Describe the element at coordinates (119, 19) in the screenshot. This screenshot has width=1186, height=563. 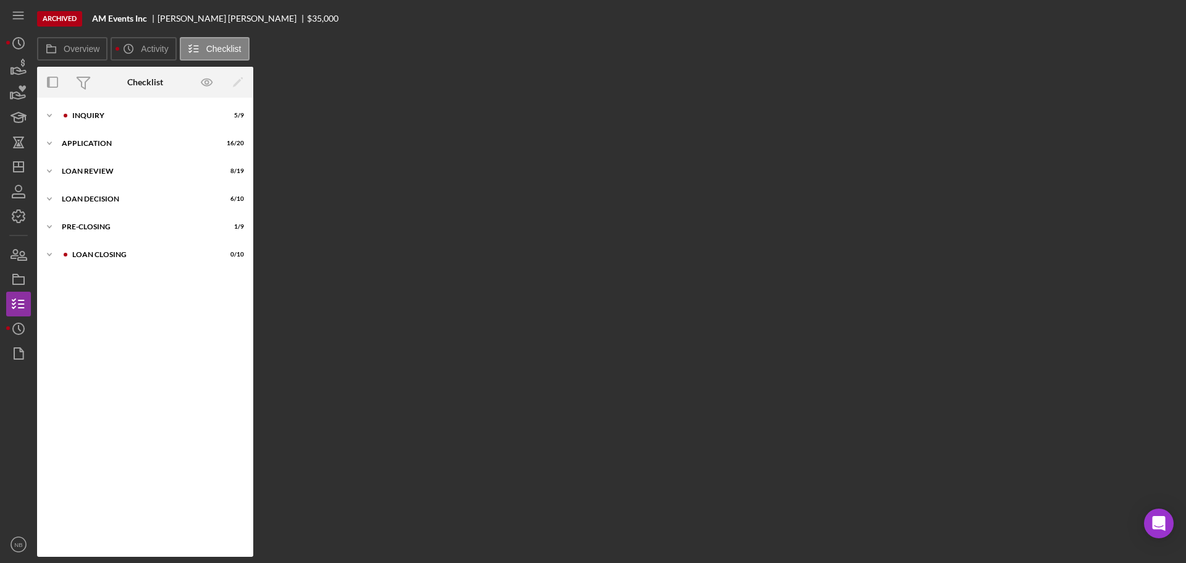
I see `b: AM Events Inc` at that location.